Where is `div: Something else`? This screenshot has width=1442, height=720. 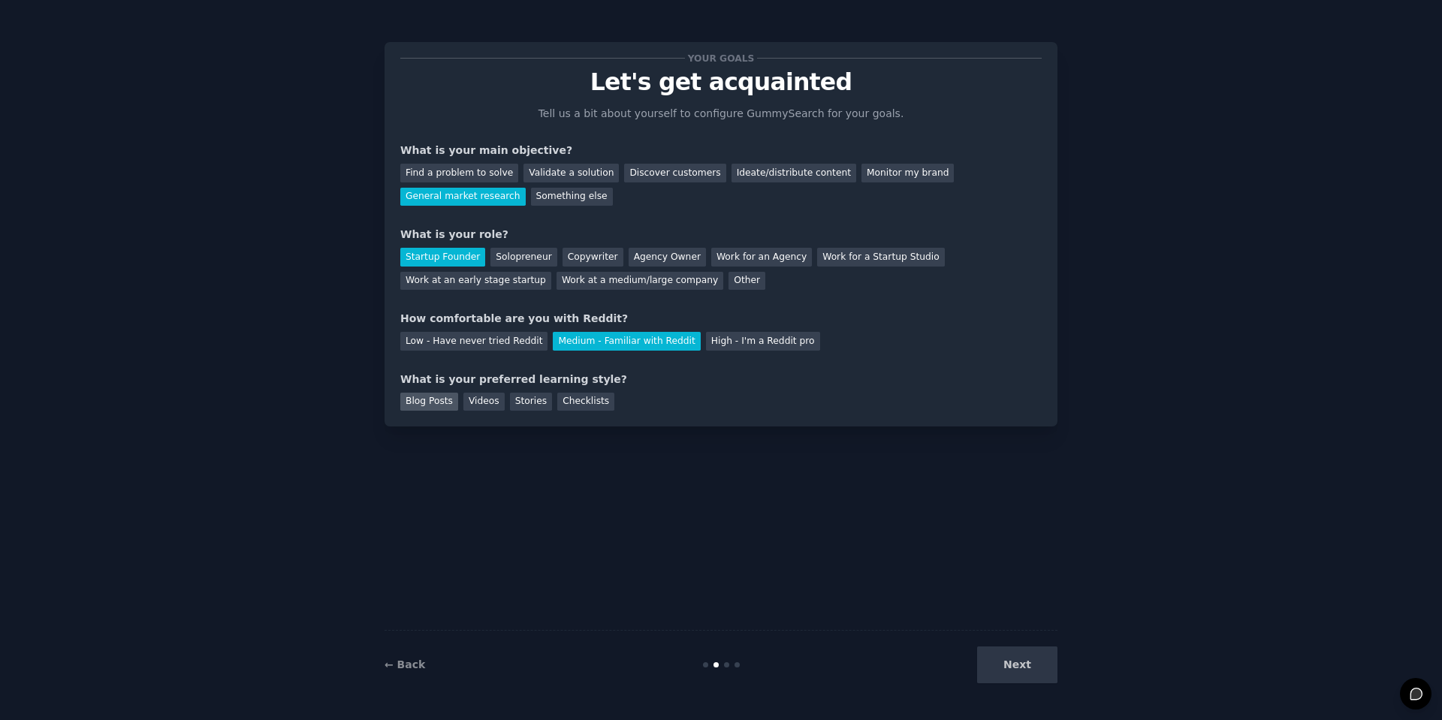
div: Something else is located at coordinates (572, 197).